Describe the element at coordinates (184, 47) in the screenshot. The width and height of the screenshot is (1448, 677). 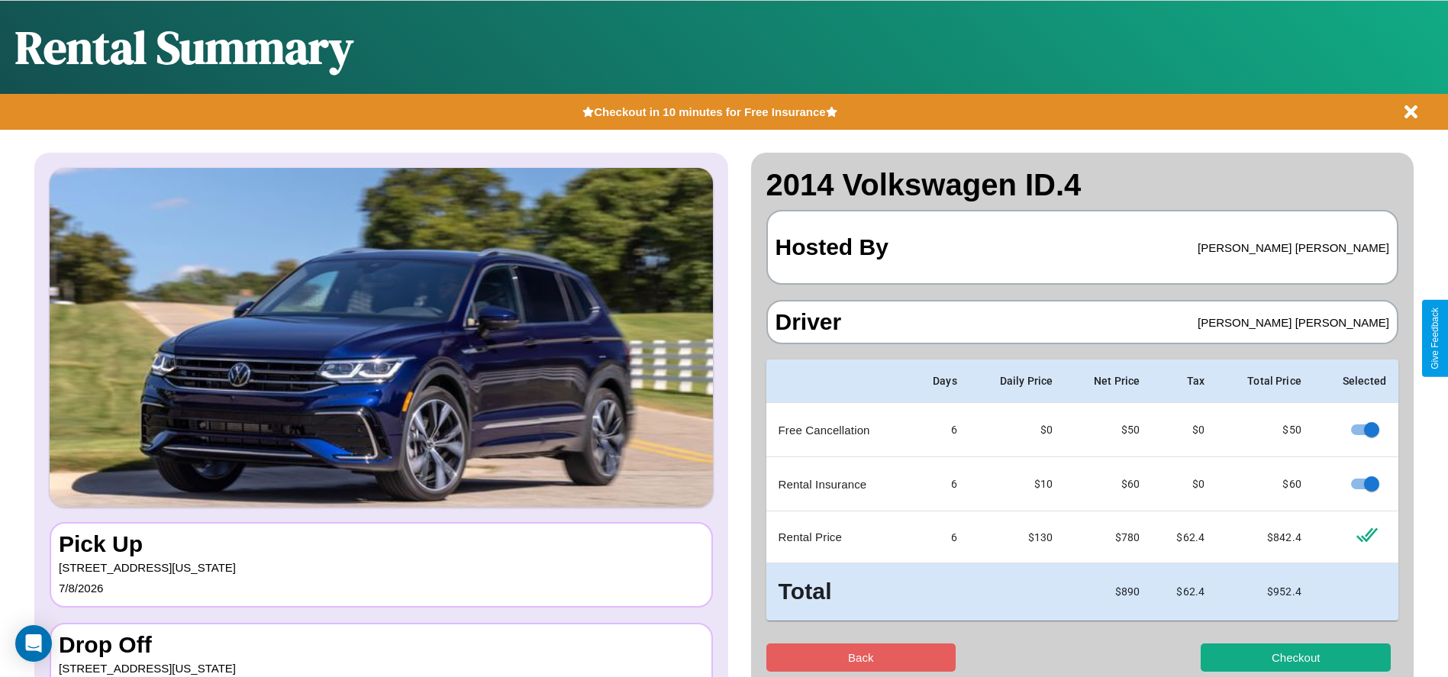
I see `h1: Rental Summary` at that location.